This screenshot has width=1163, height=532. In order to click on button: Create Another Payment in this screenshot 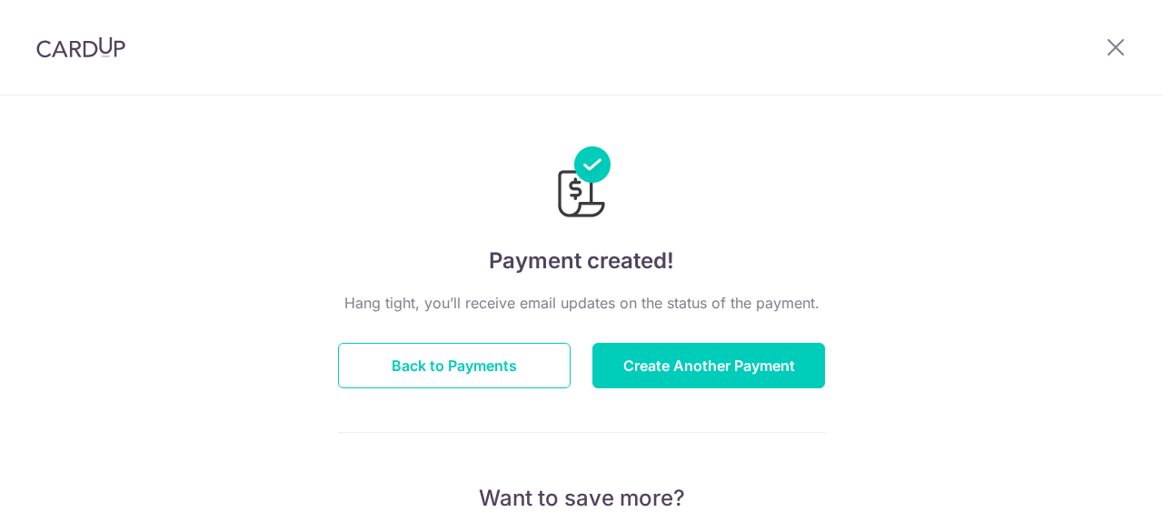, I will do `click(709, 365)`.